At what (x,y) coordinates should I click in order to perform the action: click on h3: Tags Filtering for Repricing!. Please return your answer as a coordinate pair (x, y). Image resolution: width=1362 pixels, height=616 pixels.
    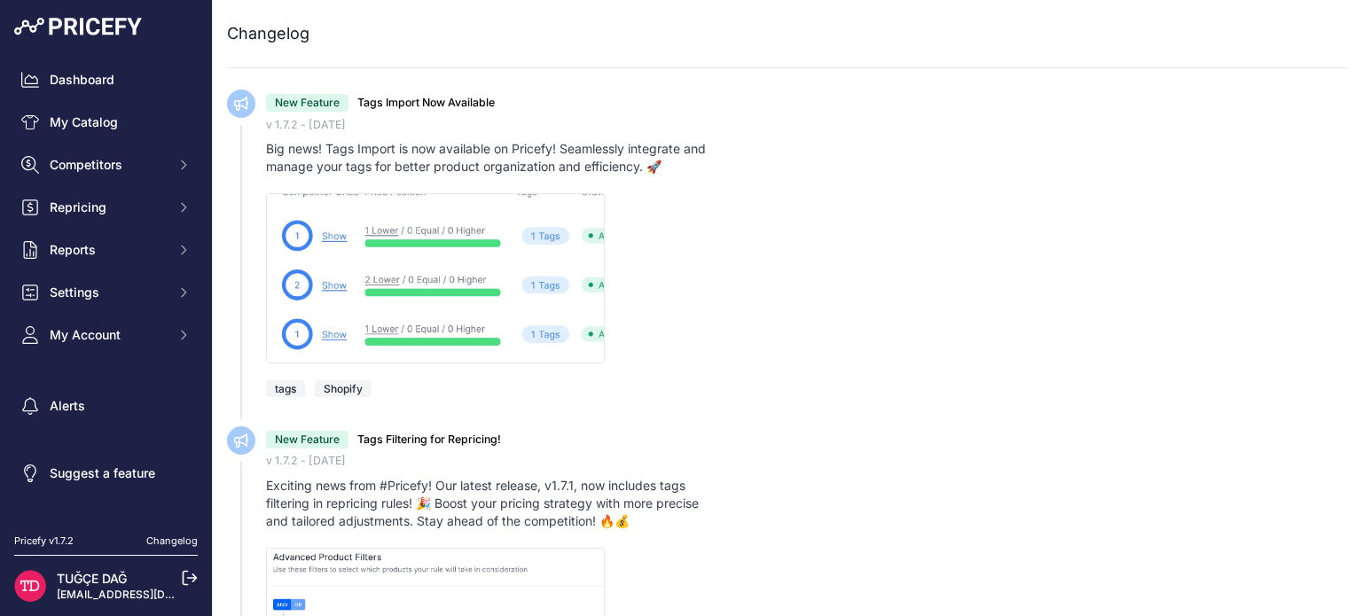
    Looking at the image, I should click on (429, 440).